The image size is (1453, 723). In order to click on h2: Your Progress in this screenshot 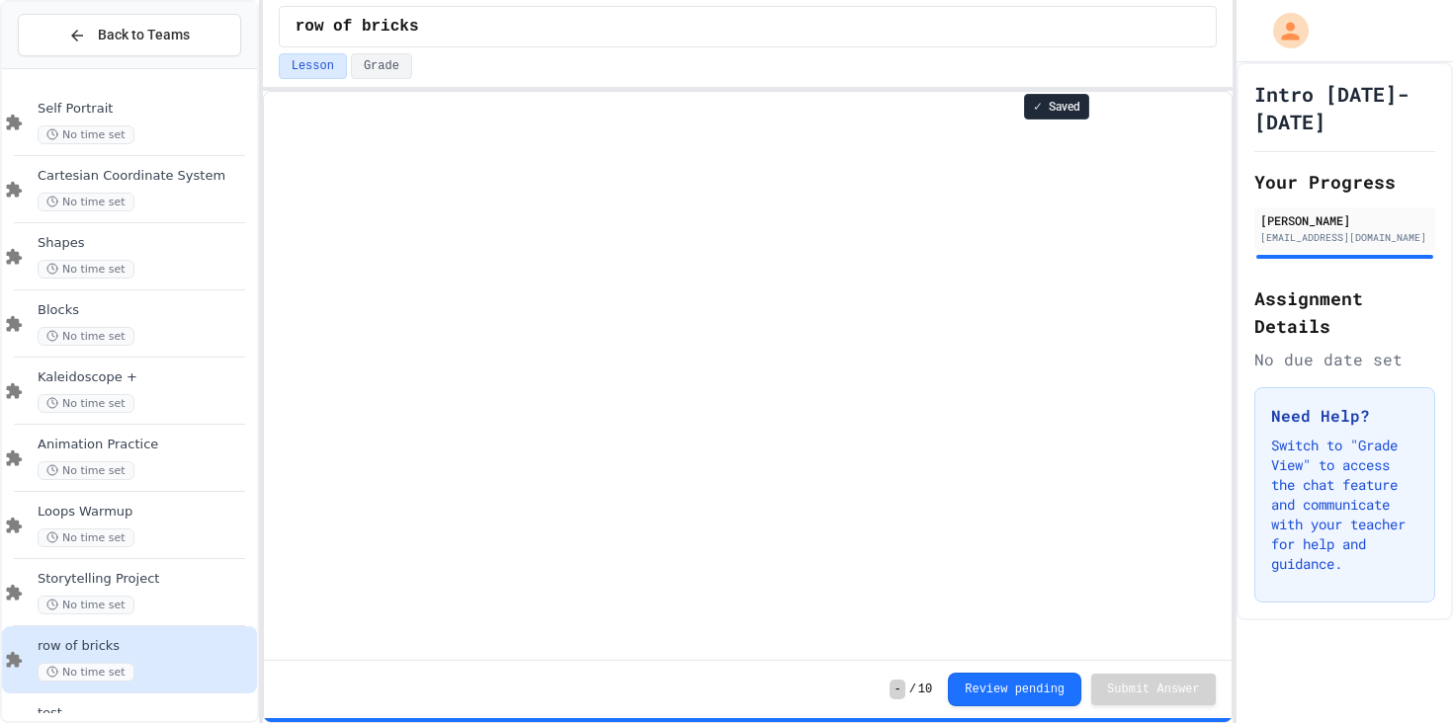, I will do `click(1344, 182)`.